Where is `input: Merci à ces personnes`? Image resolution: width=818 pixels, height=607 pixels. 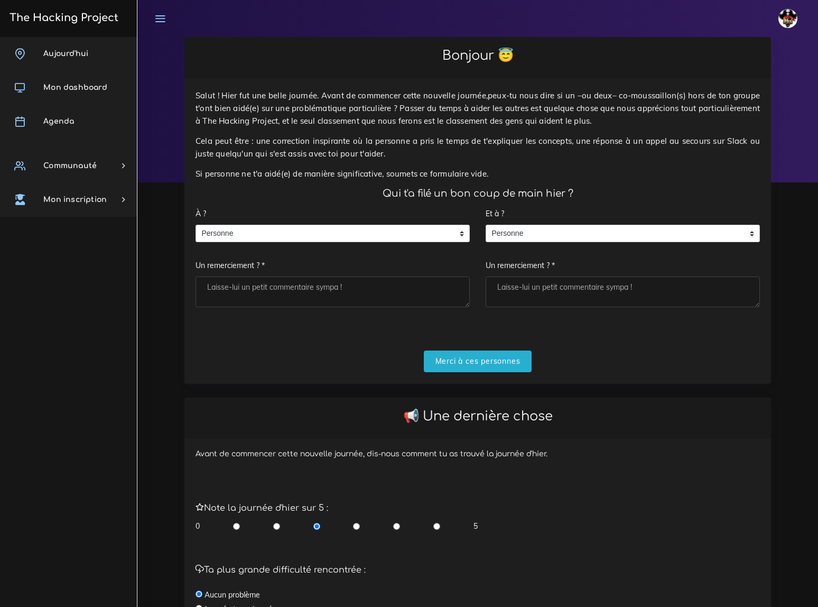 input: Merci à ces personnes is located at coordinates (478, 361).